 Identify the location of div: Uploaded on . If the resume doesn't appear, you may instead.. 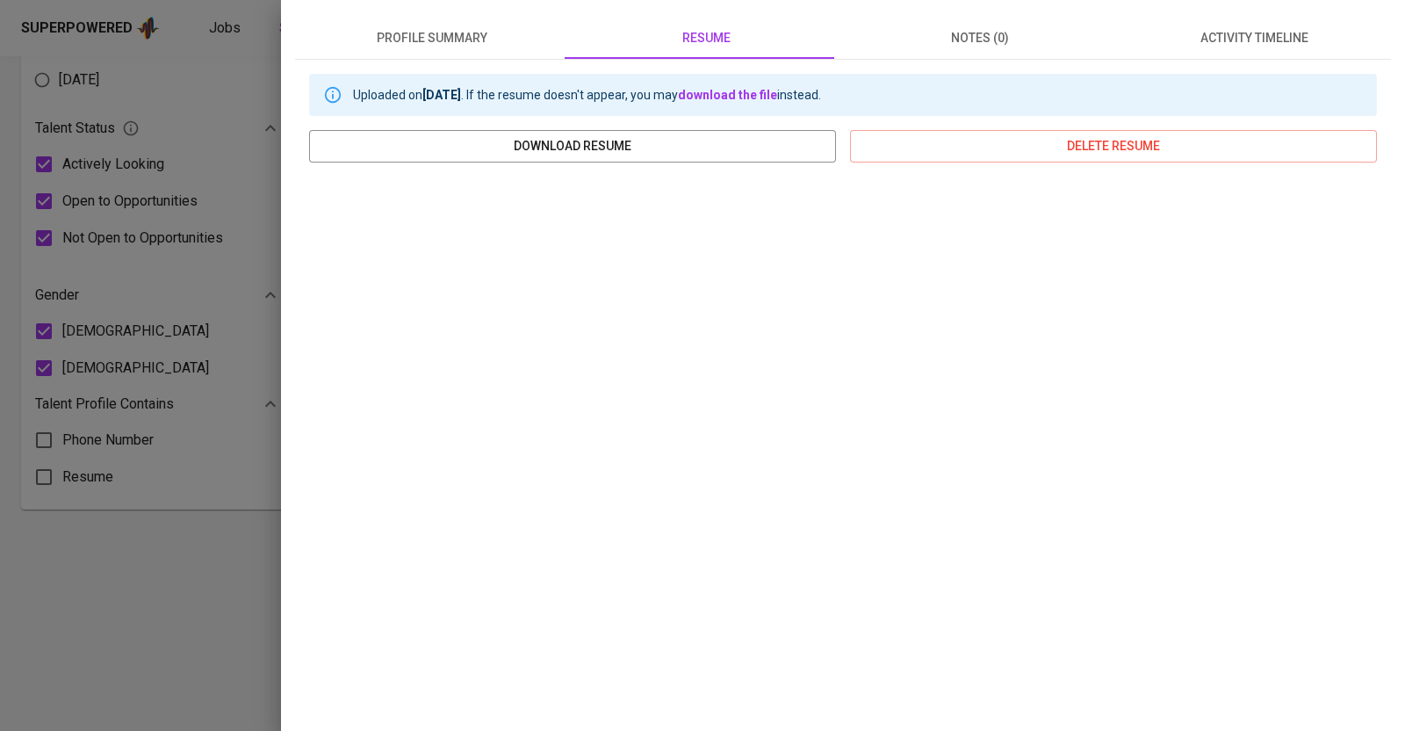
(587, 95).